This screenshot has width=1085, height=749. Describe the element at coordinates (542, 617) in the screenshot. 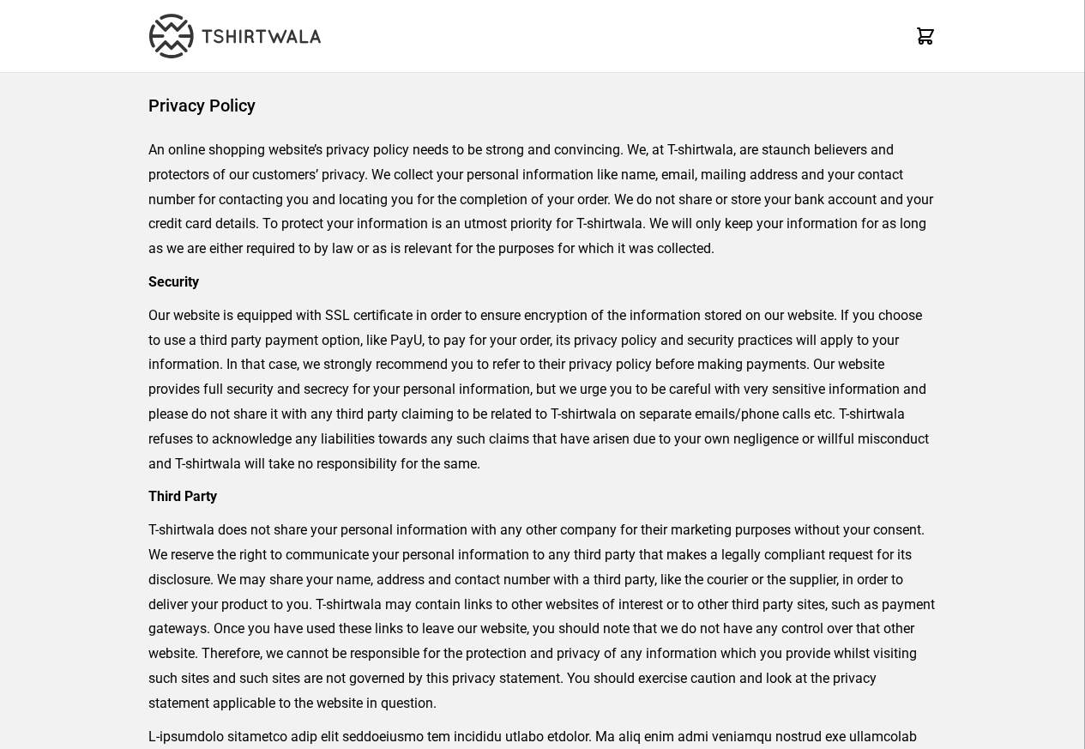

I see `p: T-shirtwala does not share your personal information with any other company for their marketing p...` at that location.